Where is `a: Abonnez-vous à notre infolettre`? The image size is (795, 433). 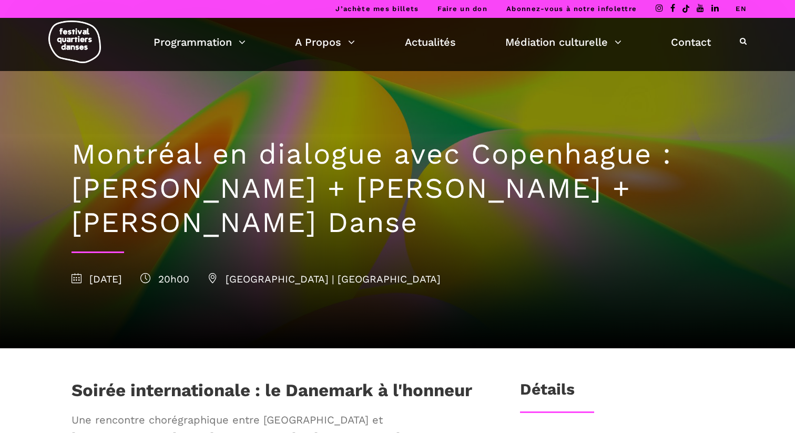 a: Abonnez-vous à notre infolettre is located at coordinates (571, 8).